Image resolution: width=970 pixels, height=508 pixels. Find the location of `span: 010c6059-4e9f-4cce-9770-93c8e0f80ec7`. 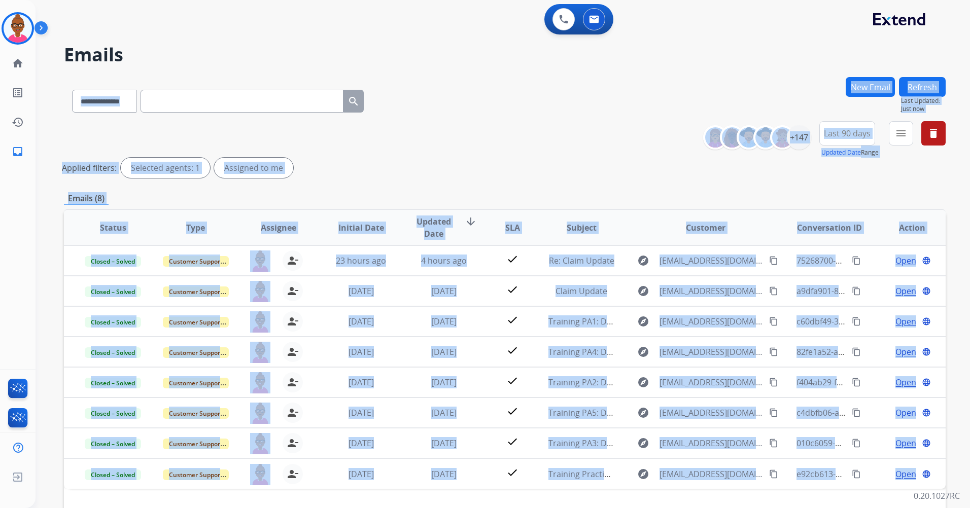

span: 010c6059-4e9f-4cce-9770-93c8e0f80ec7 is located at coordinates (871, 443).